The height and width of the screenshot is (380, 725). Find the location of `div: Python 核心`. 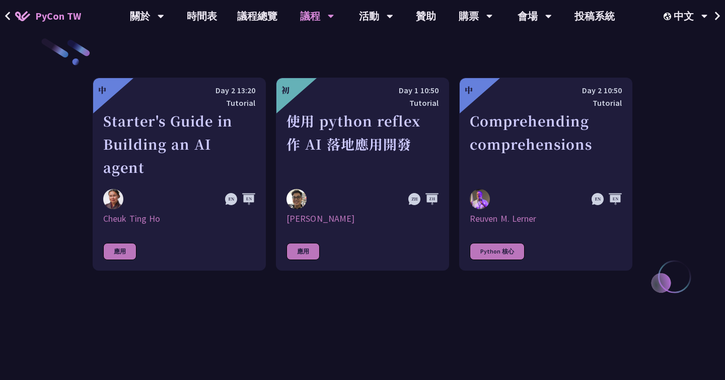

div: Python 核心 is located at coordinates (497, 251).